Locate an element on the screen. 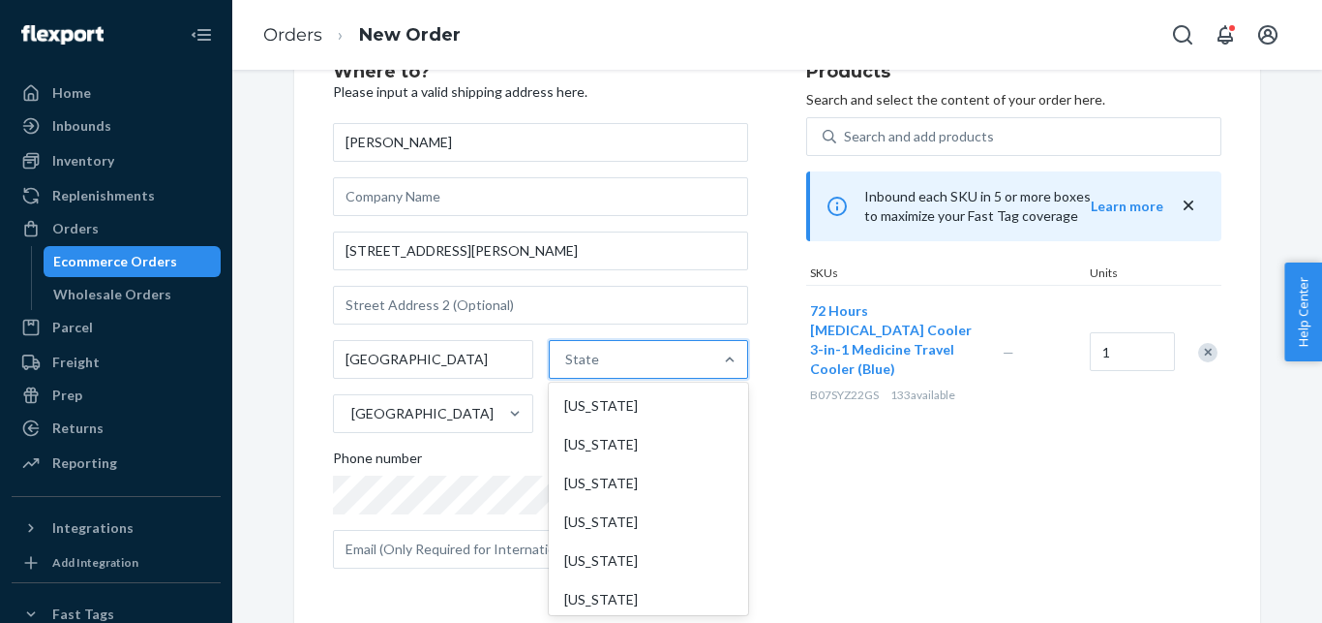  ol: breadcrumbs is located at coordinates (362, 35).